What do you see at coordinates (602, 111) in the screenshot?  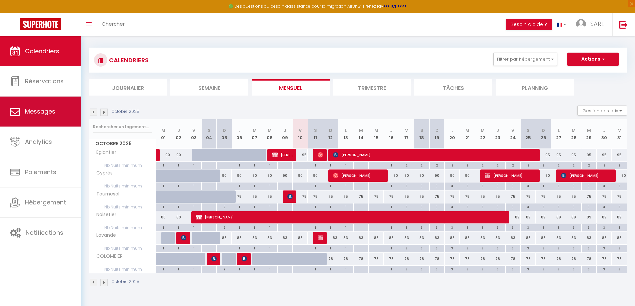 I see `button: Gestion des prix` at bounding box center [602, 111].